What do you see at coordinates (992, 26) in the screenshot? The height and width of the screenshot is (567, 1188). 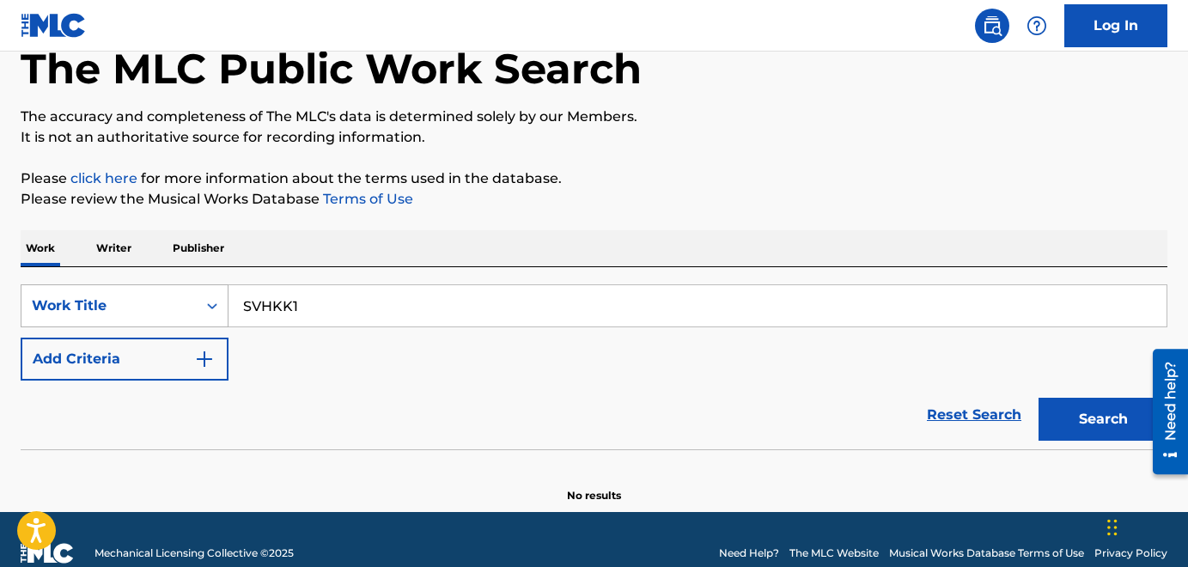 I see `img: search` at bounding box center [992, 26].